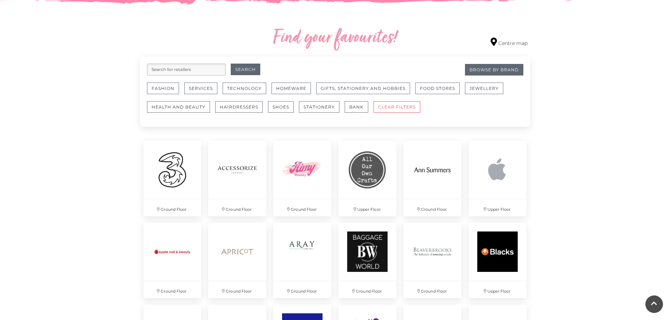  What do you see at coordinates (166, 92) in the screenshot?
I see `a: Fashion` at bounding box center [166, 92].